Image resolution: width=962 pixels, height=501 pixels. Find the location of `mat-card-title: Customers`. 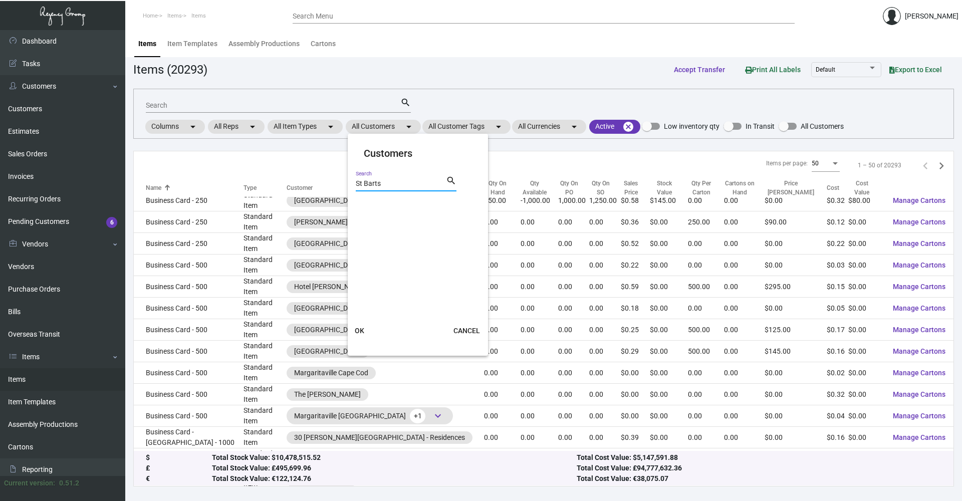

mat-card-title: Customers is located at coordinates (418, 153).